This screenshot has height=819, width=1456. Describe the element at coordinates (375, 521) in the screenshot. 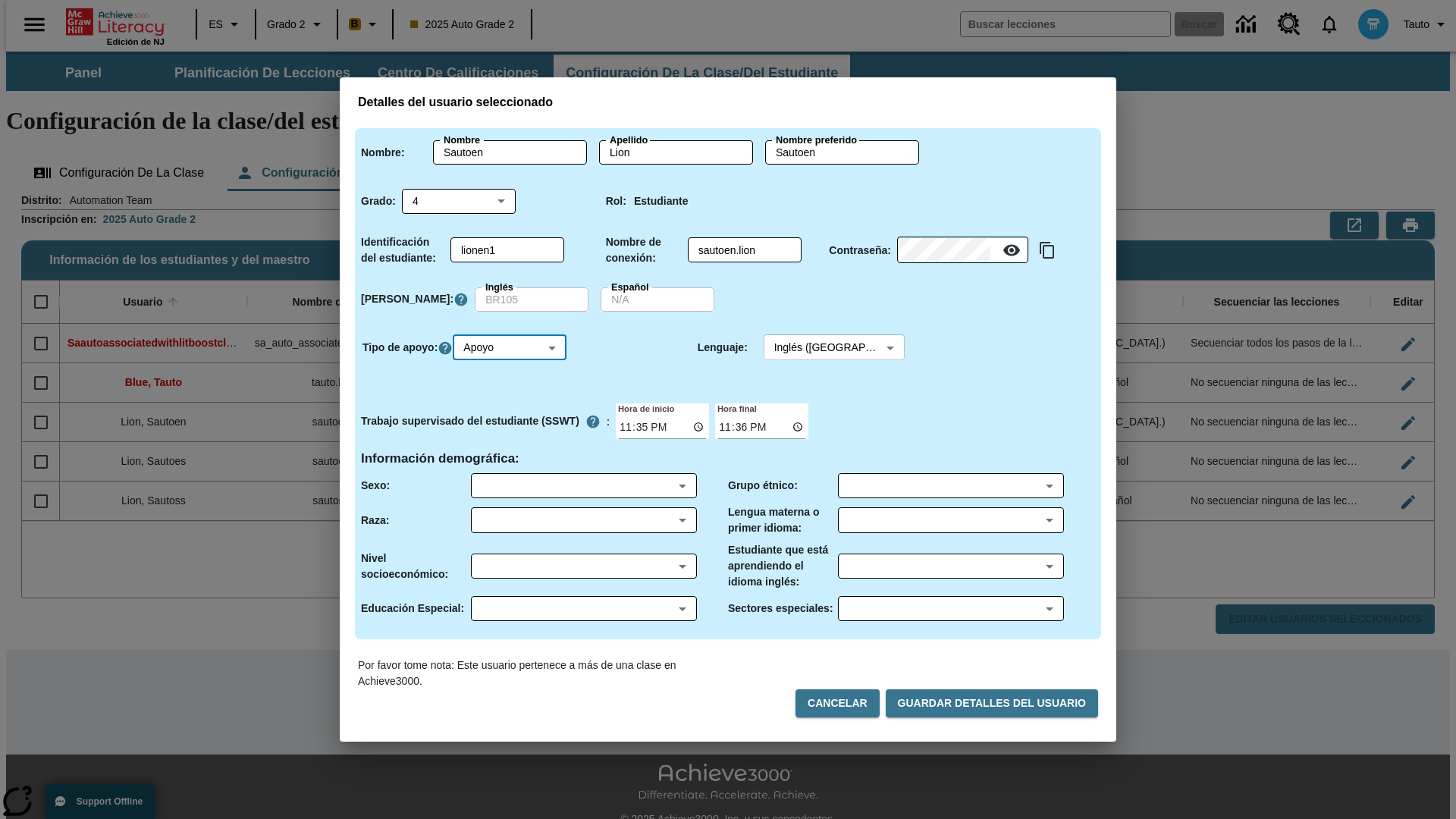

I see `p: Raza :` at that location.